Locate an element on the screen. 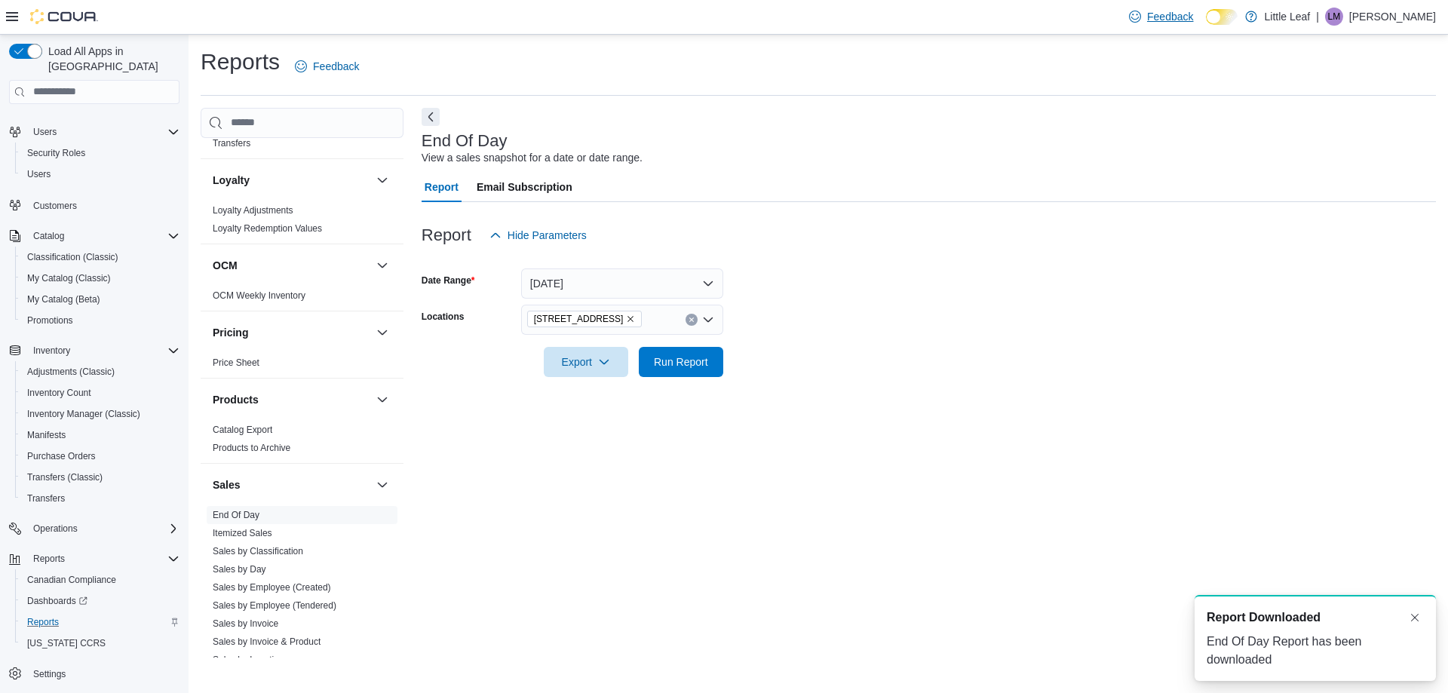  button: Inventory Count is located at coordinates (100, 393).